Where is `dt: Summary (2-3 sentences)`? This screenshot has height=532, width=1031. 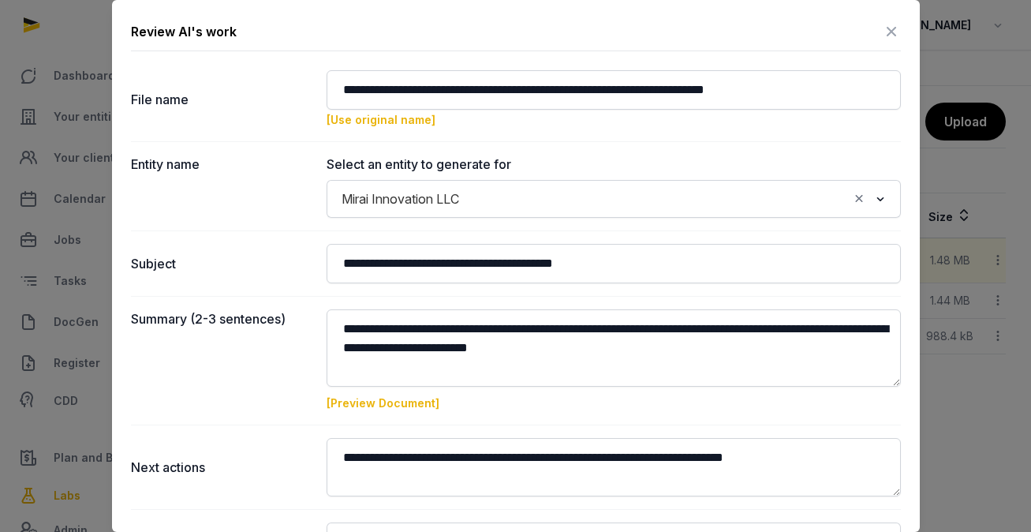 dt: Summary (2-3 sentences) is located at coordinates (222, 360).